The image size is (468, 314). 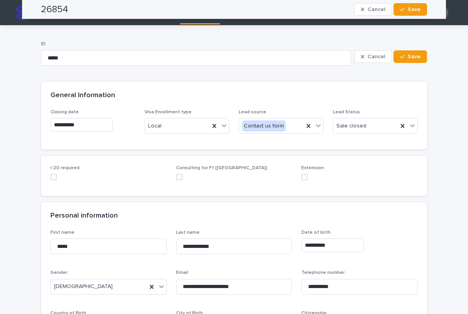 What do you see at coordinates (188, 233) in the screenshot?
I see `span: Last name` at bounding box center [188, 233].